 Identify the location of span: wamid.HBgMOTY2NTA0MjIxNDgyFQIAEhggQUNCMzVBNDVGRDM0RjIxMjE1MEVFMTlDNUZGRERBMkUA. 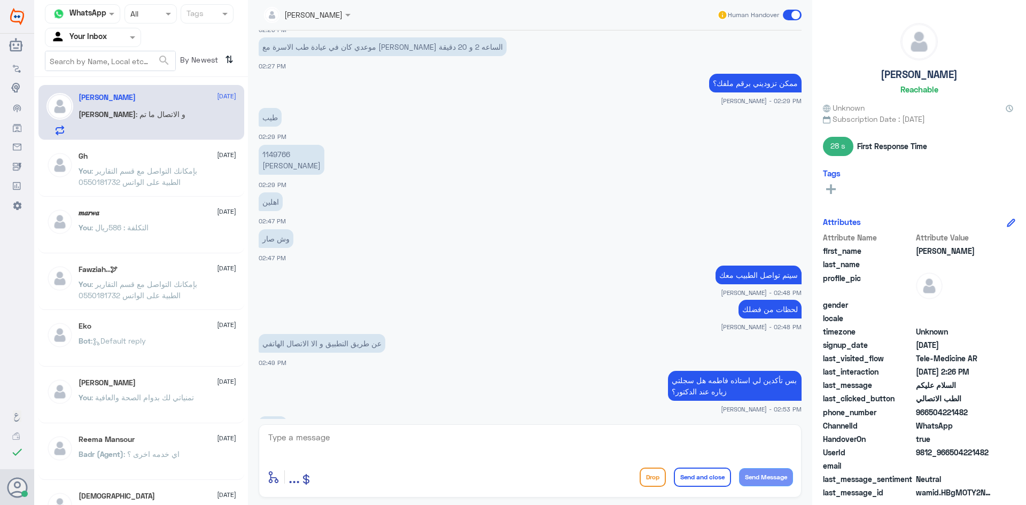
(954, 492).